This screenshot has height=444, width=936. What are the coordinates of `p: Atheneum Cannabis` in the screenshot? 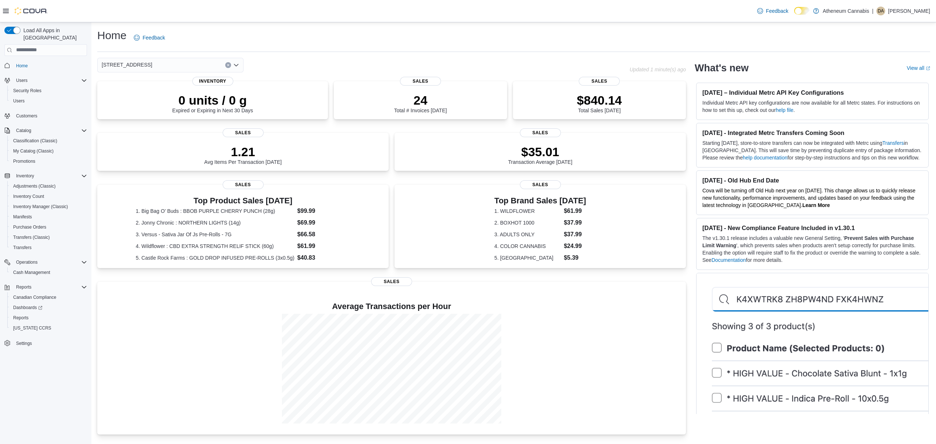 It's located at (846, 11).